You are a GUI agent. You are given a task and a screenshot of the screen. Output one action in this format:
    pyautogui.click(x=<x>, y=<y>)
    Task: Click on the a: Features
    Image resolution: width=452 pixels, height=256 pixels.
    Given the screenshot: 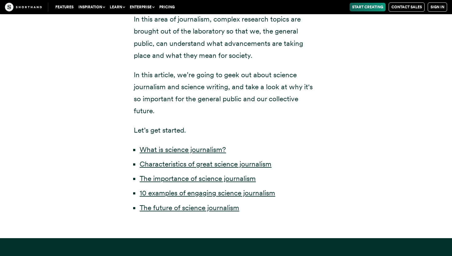 What is the action you would take?
    pyautogui.click(x=64, y=7)
    